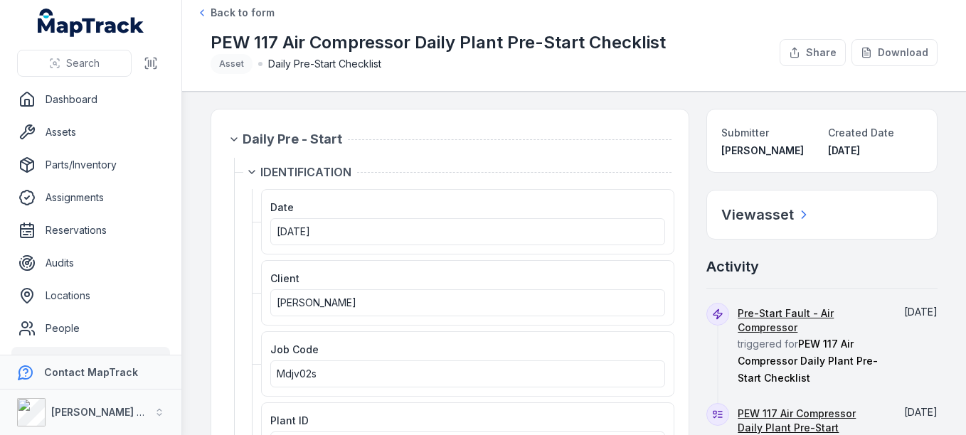 This screenshot has width=966, height=435. I want to click on span: Daily Pre-Start Checklist, so click(324, 64).